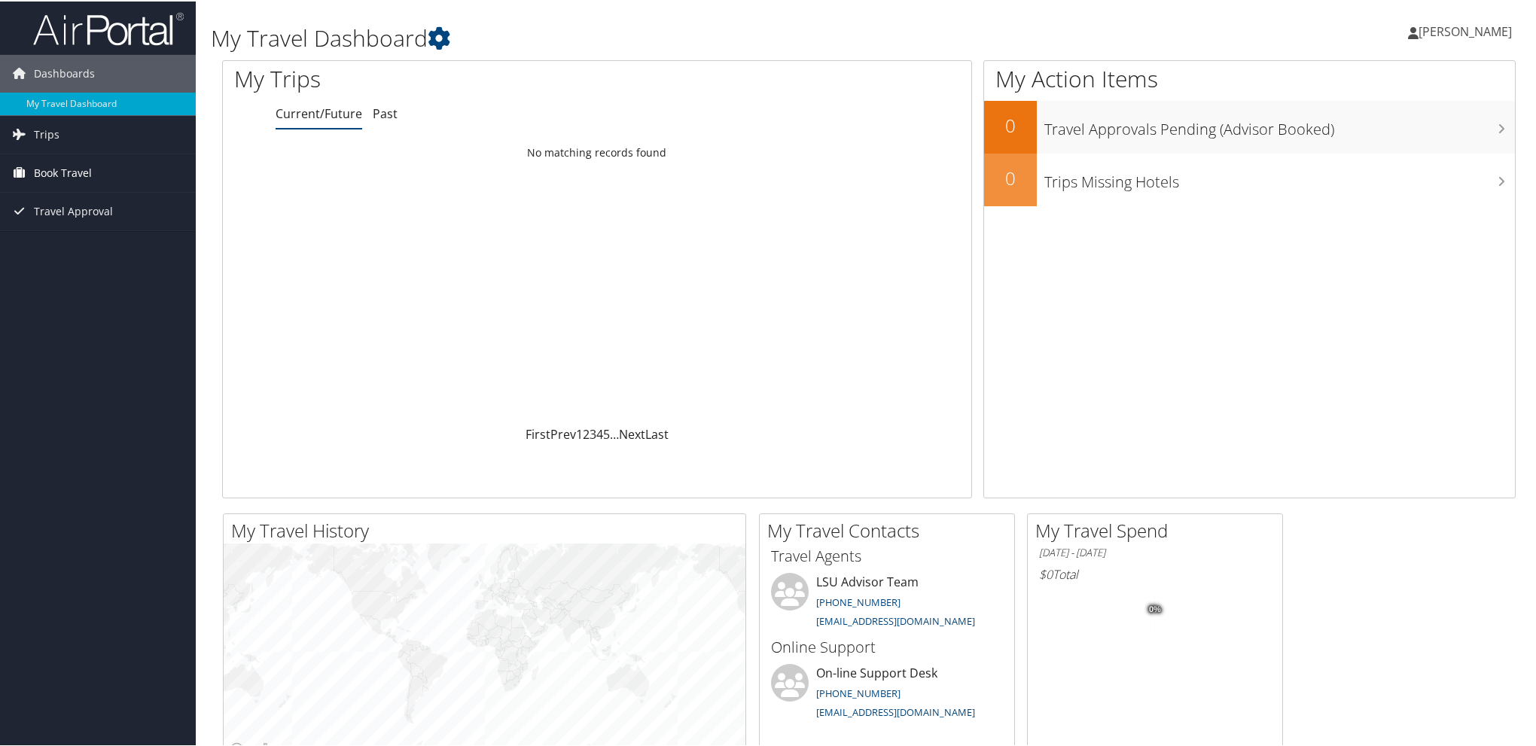  Describe the element at coordinates (1249, 126) in the screenshot. I see `a: 0Travel Approvals Pending (Advisor Booked)` at that location.